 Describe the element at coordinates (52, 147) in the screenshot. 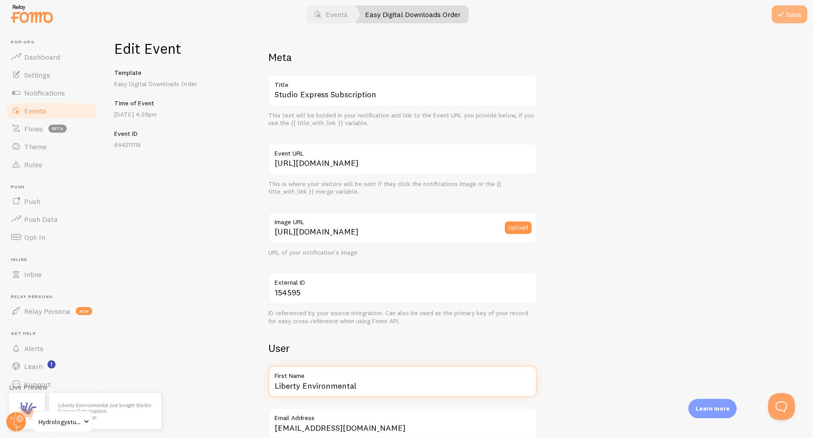

I see `a: Theme` at that location.